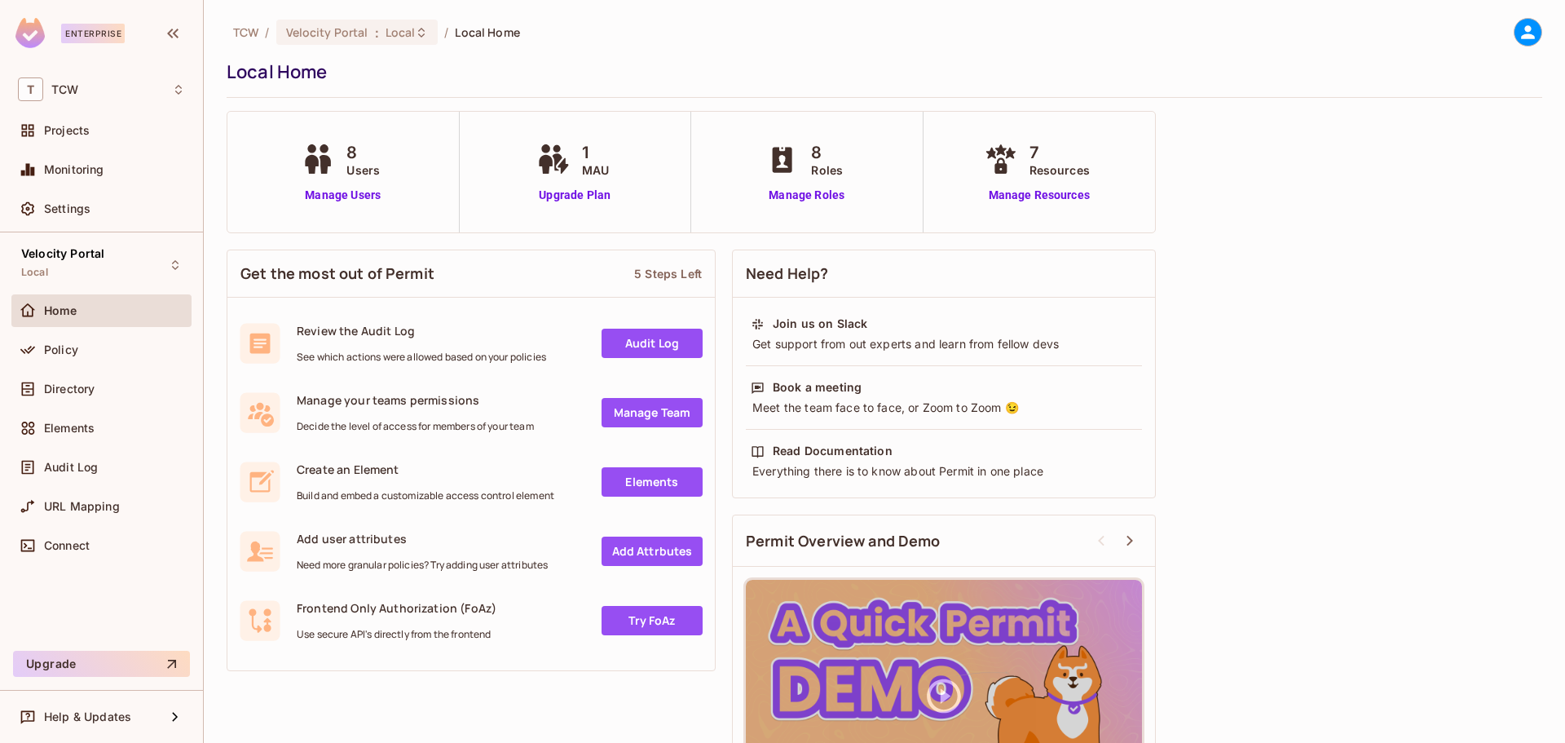  Describe the element at coordinates (245, 32) in the screenshot. I see `span: the active workspace` at that location.